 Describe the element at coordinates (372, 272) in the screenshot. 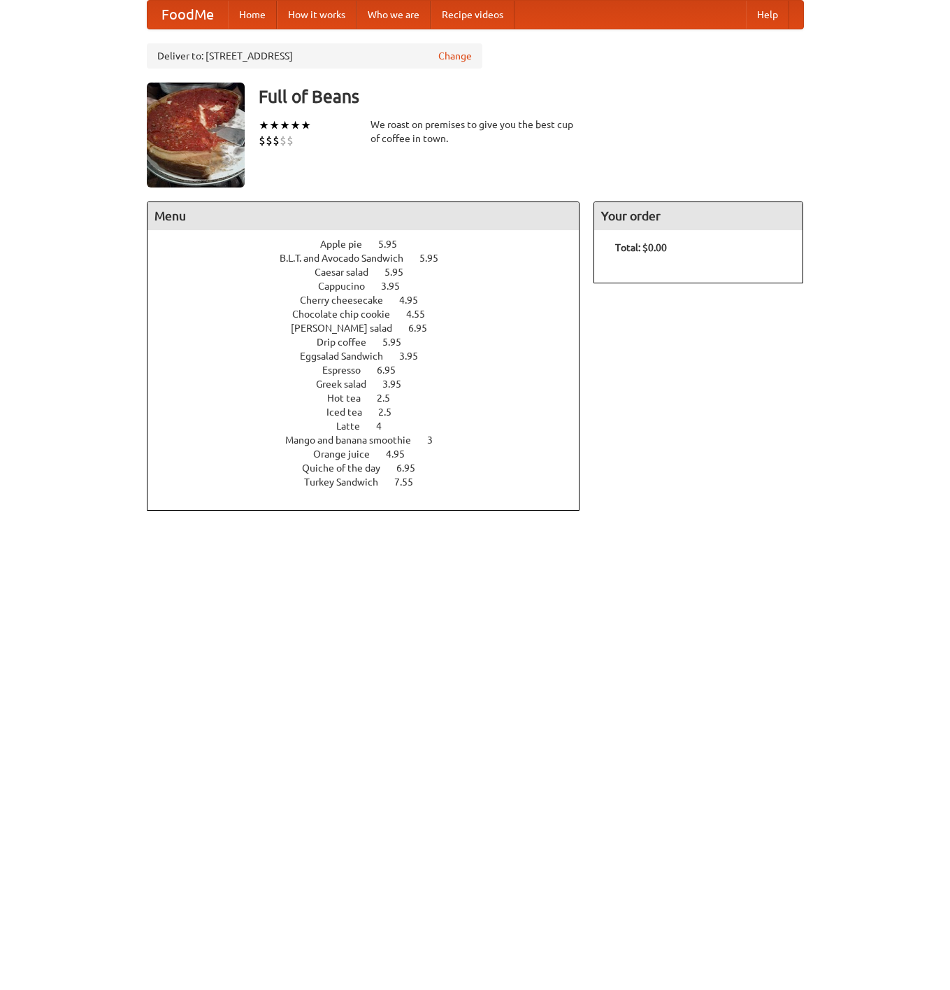

I see `a: Caesar salad 5.95` at that location.